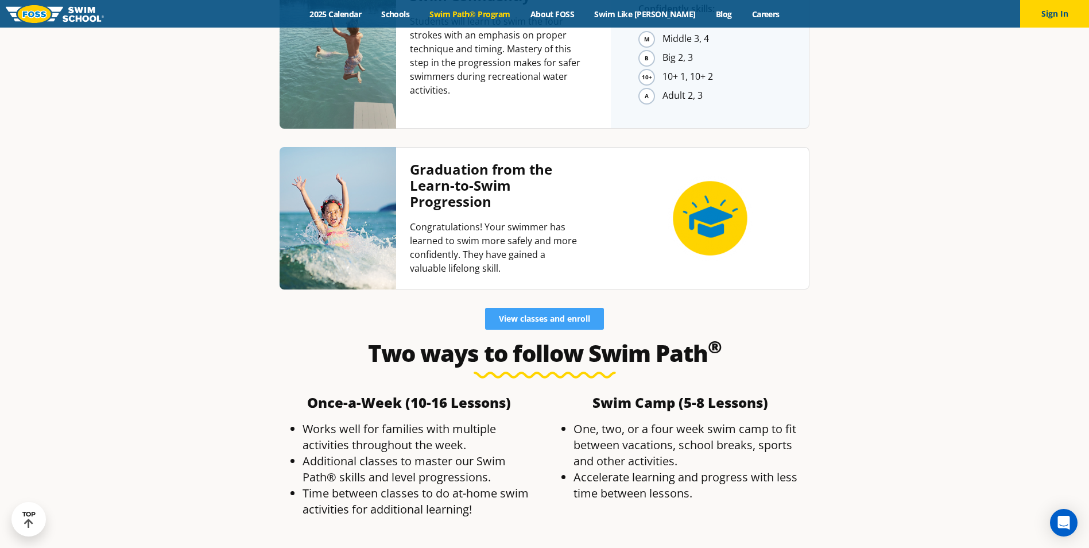 This screenshot has width=1089, height=548. I want to click on li: Accelerate learning and progress with less time between lessons., so click(692, 485).